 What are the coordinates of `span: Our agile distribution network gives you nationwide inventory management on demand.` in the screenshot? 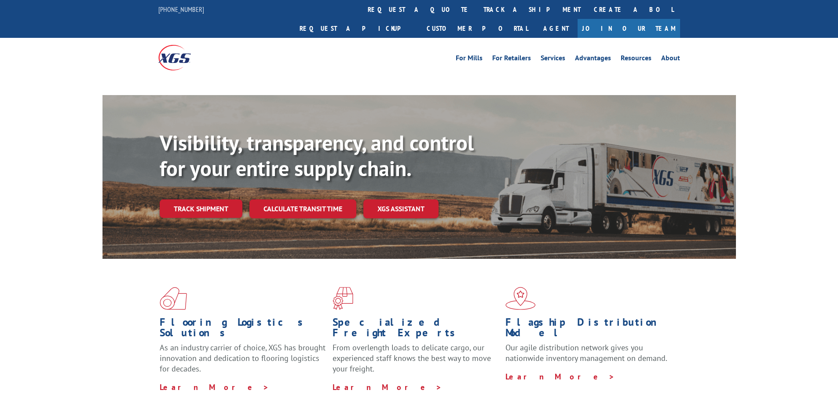 It's located at (586, 352).